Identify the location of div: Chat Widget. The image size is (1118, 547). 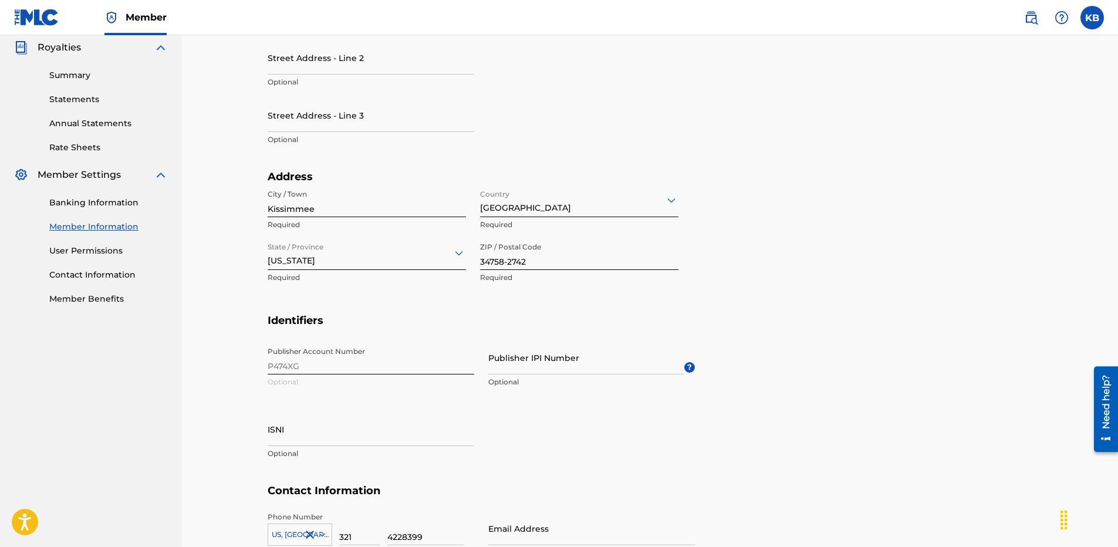
(1088, 519).